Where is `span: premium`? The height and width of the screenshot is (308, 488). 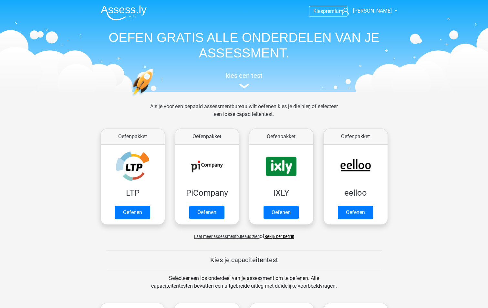
span: premium is located at coordinates (333, 11).